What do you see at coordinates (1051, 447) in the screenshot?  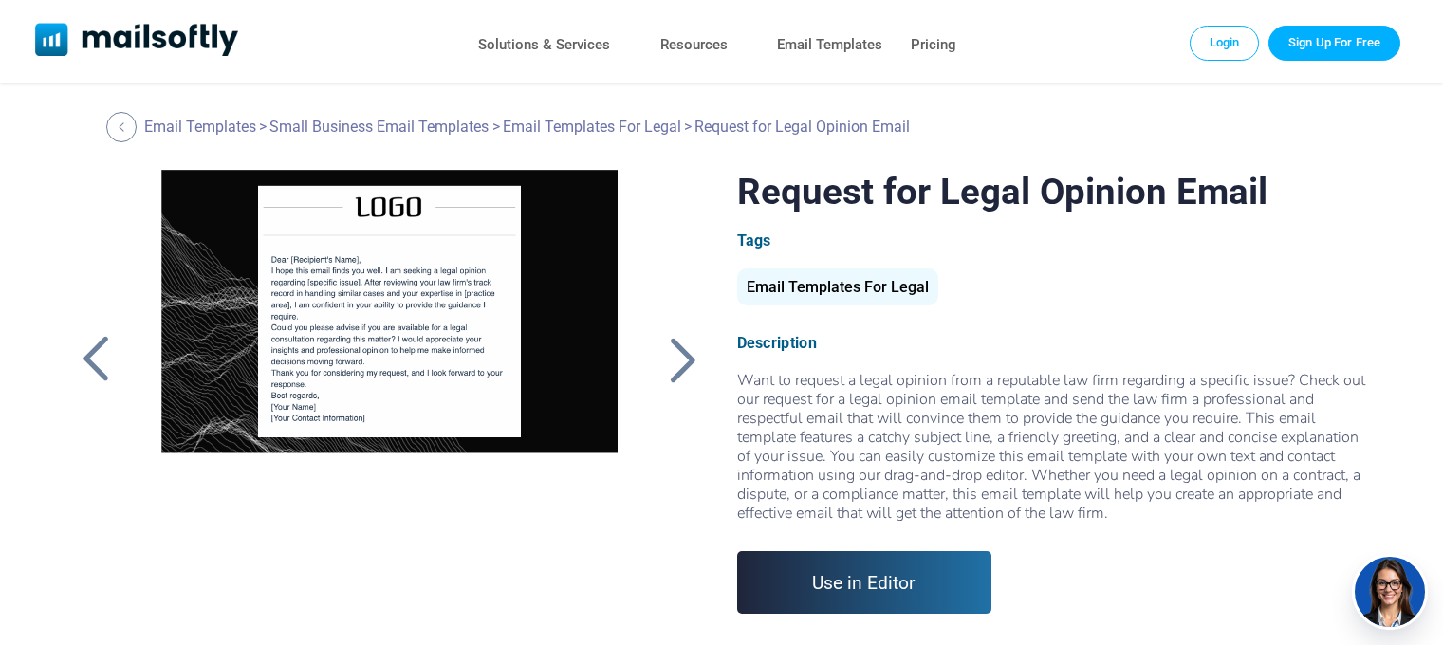 I see `span: Want to request a legal opinion from a reputable law firm regarding a specific issue? Check out o...` at bounding box center [1051, 447].